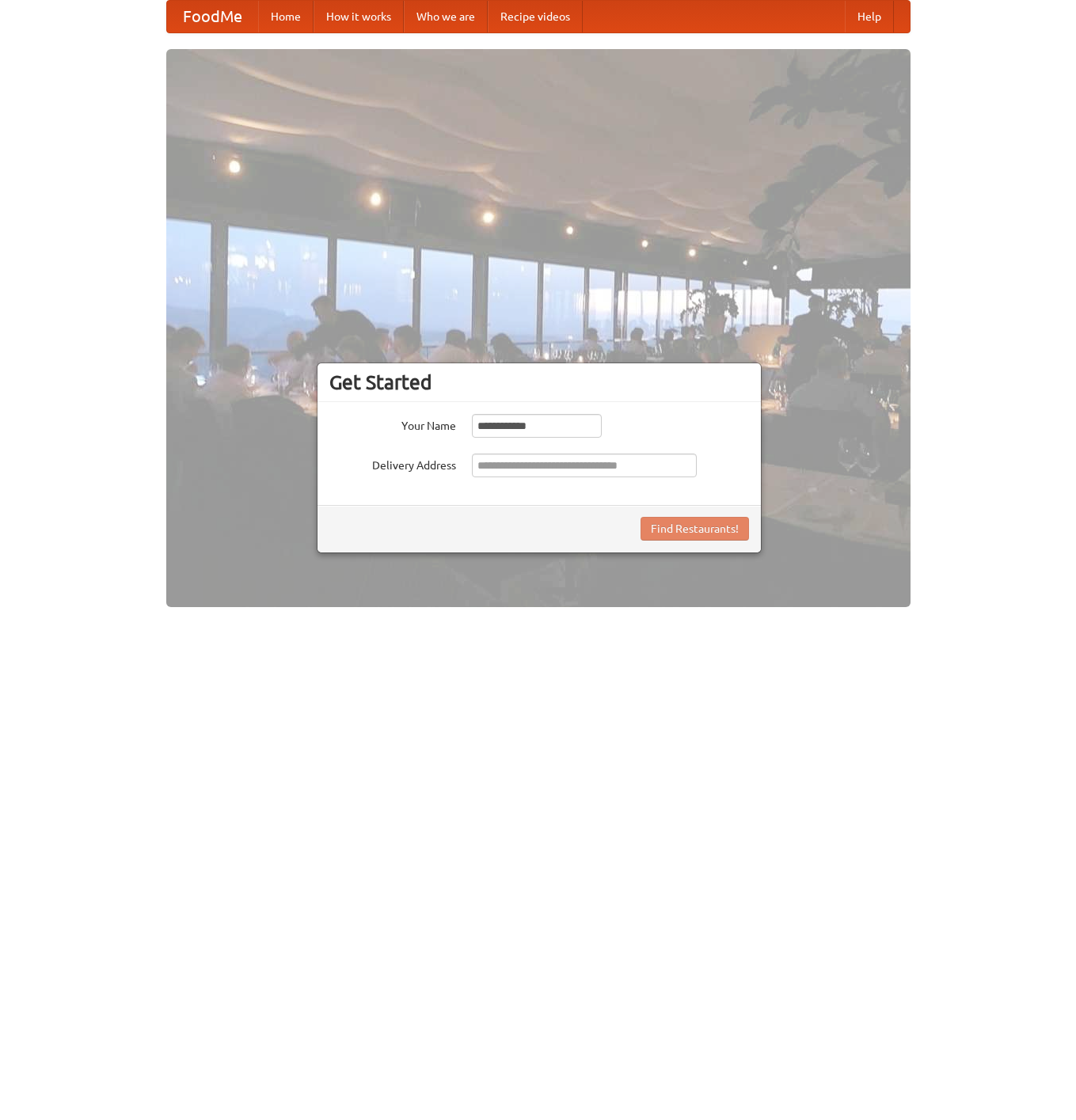 This screenshot has height=1120, width=1076. Describe the element at coordinates (393, 463) in the screenshot. I see `label: Delivery Address` at that location.